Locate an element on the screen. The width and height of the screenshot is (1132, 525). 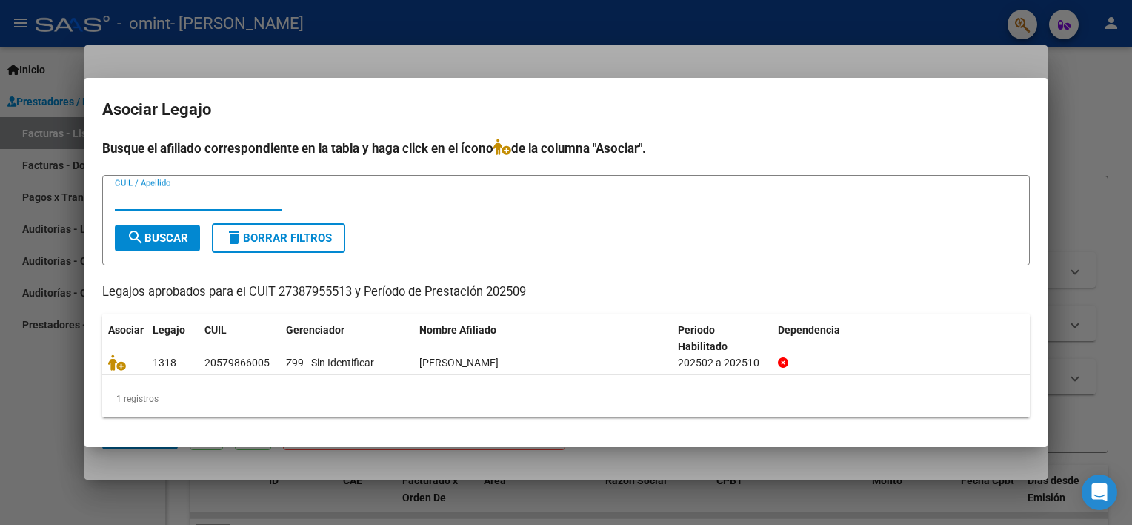
div: 202502 a 202510 is located at coordinates (722, 362).